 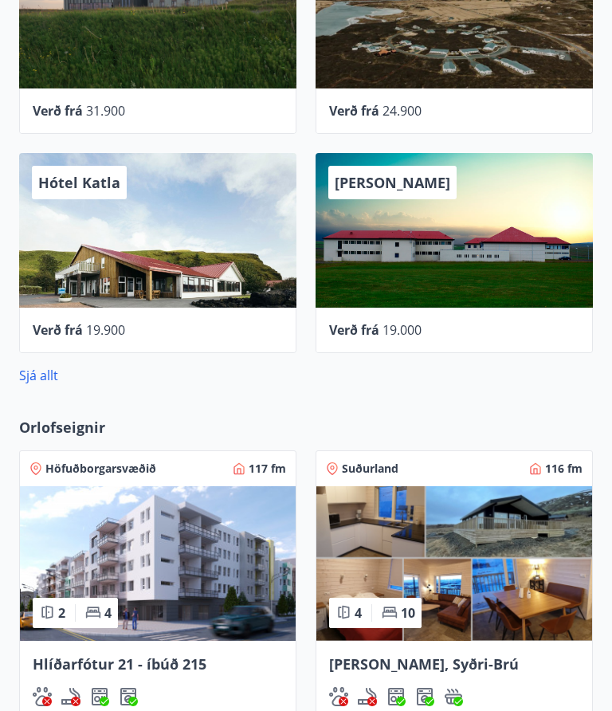 I want to click on span: 31.900, so click(x=105, y=111).